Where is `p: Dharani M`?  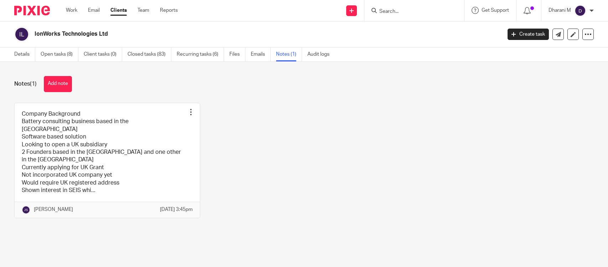 p: Dharani M is located at coordinates (560, 10).